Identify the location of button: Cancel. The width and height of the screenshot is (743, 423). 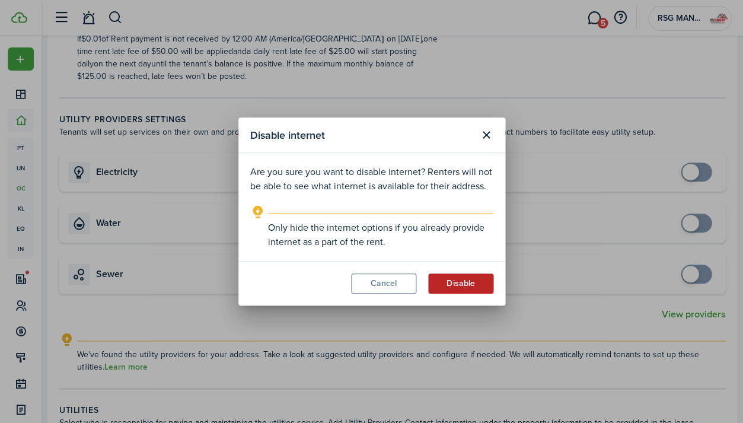
(384, 283).